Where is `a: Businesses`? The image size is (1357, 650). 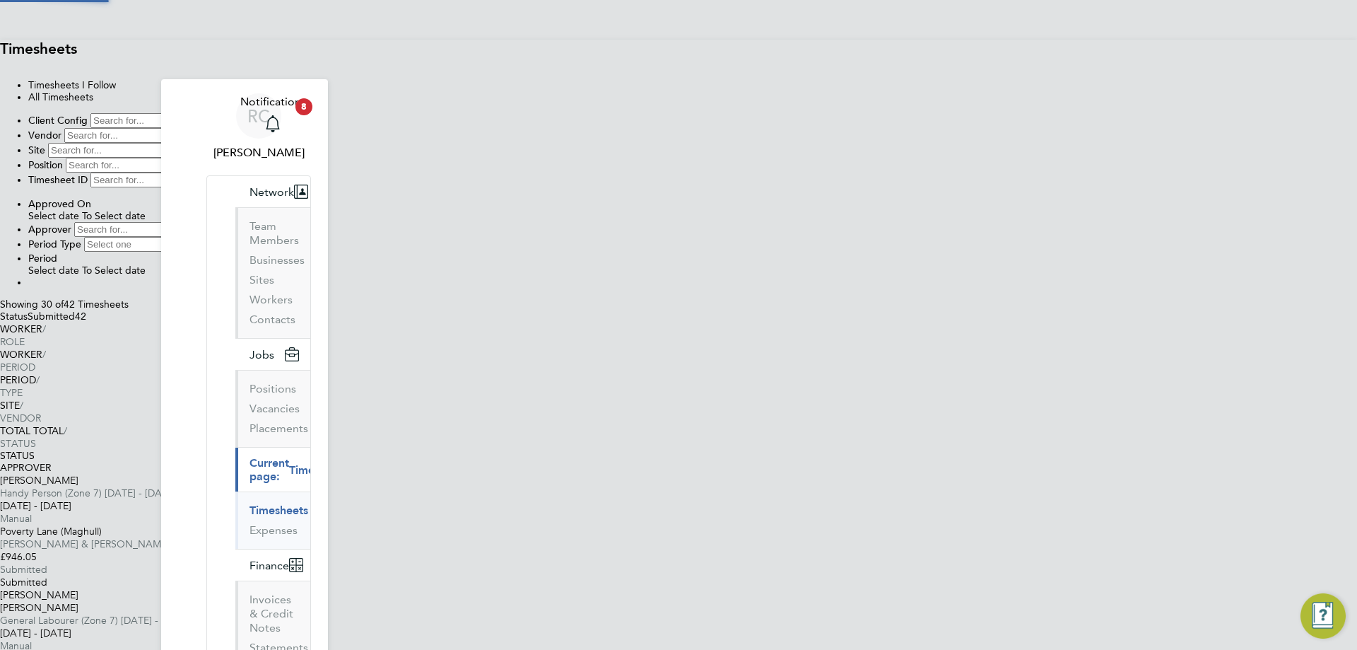 a: Businesses is located at coordinates (277, 259).